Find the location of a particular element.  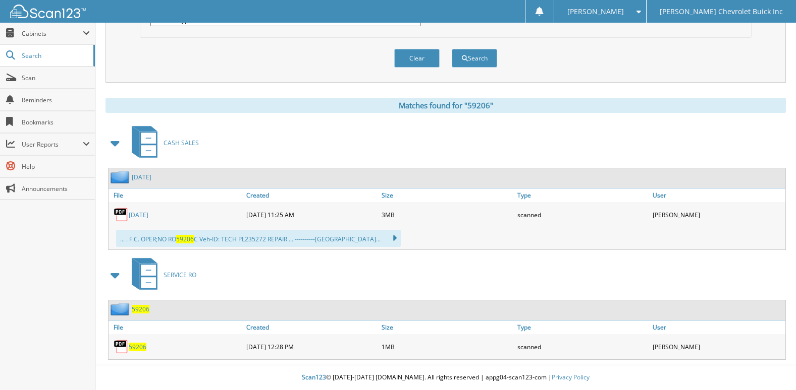

span: CASH SALES is located at coordinates (181, 143).